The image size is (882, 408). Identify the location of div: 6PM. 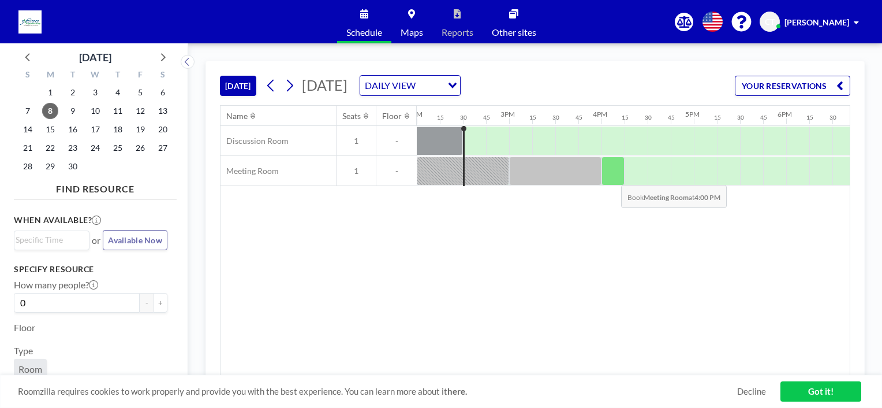
(785, 114).